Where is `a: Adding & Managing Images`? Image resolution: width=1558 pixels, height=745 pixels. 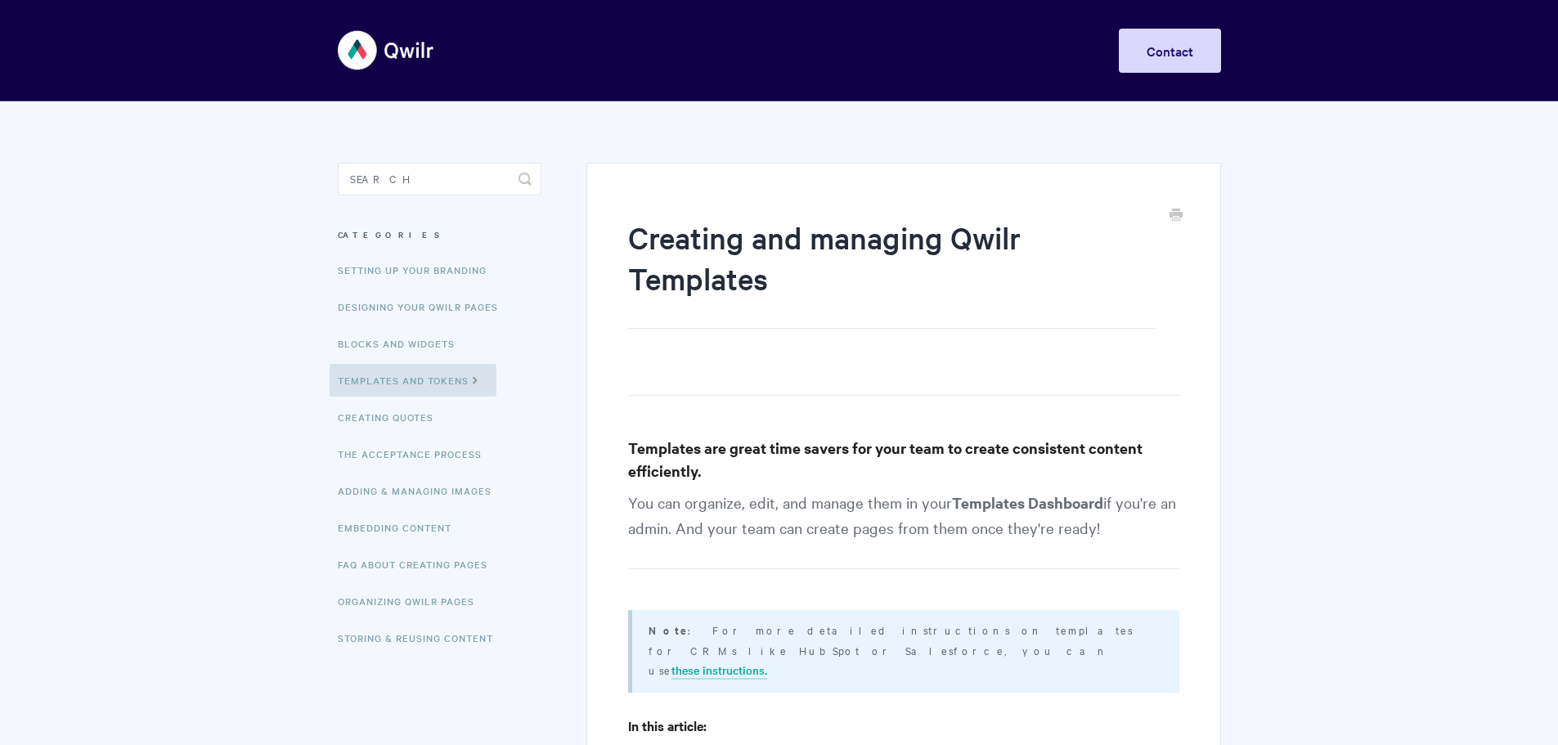 a: Adding & Managing Images is located at coordinates (420, 491).